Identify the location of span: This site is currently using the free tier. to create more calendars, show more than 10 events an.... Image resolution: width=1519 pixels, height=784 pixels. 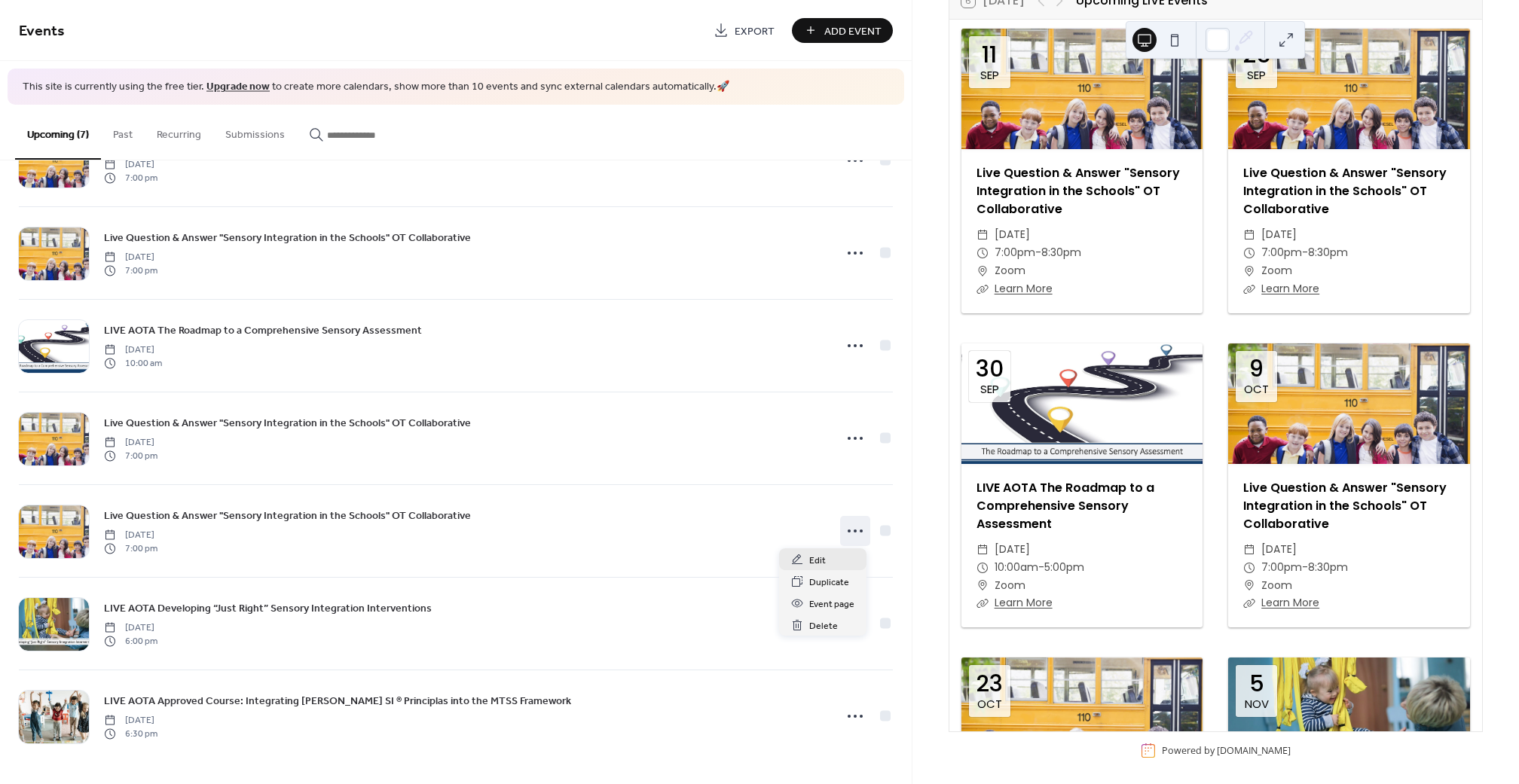
(376, 87).